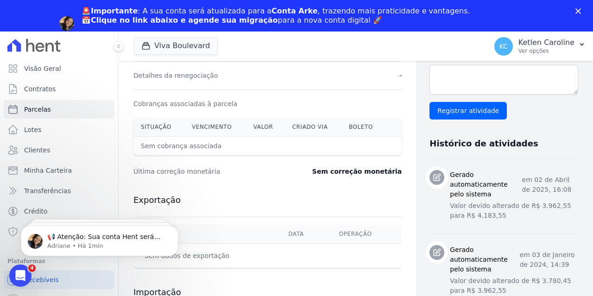 This screenshot has width=593, height=296. I want to click on span: KC, so click(504, 46).